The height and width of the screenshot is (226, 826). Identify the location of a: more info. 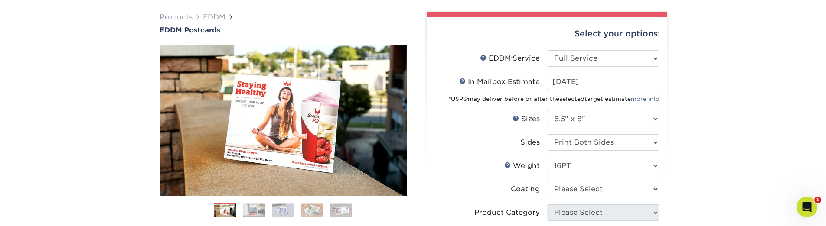
(645, 99).